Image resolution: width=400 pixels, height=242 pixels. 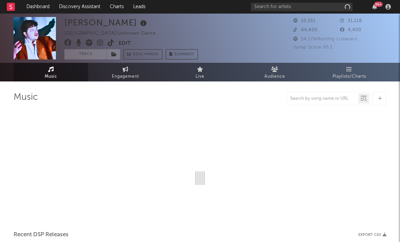 What do you see at coordinates (146, 55) in the screenshot?
I see `span: Benchmark` at bounding box center [146, 55].